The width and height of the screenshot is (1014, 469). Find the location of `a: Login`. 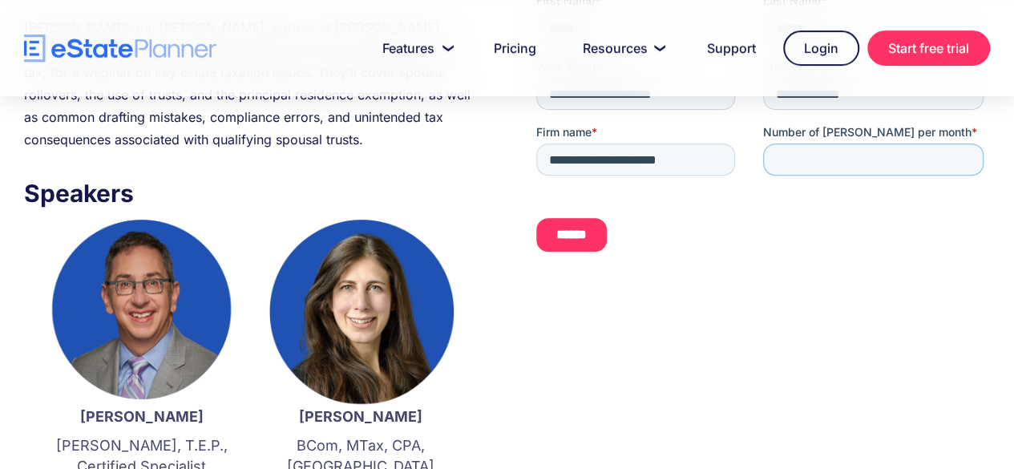

a: Login is located at coordinates (821, 48).